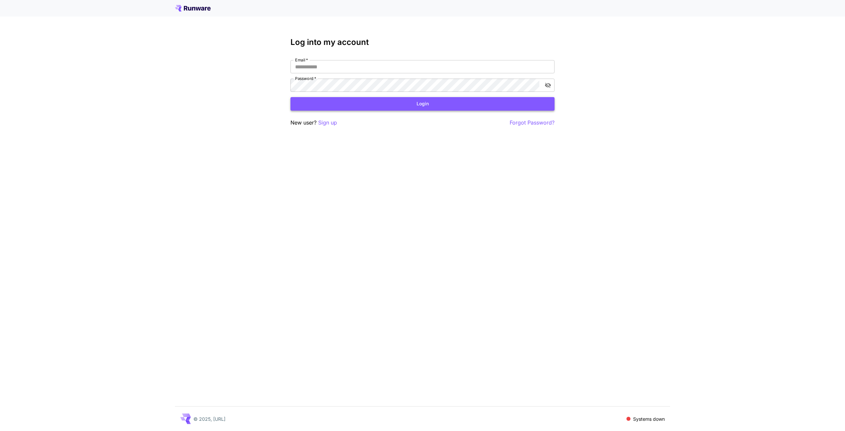  Describe the element at coordinates (423, 104) in the screenshot. I see `button: Login` at that location.